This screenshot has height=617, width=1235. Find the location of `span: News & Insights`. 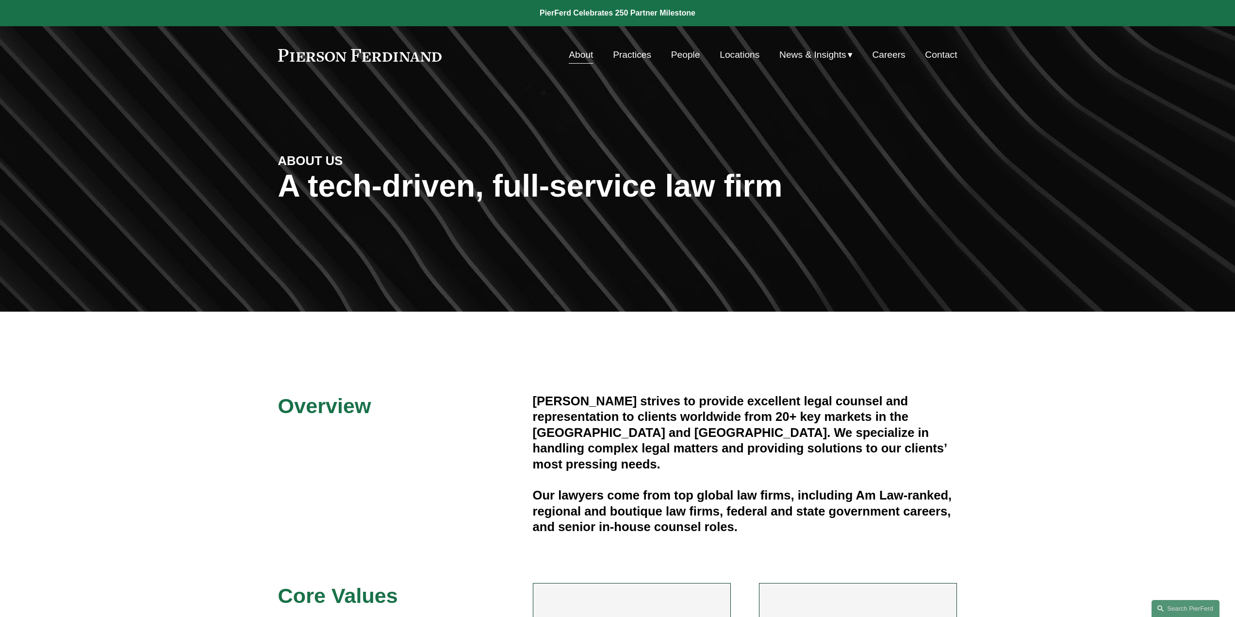

span: News & Insights is located at coordinates (813, 55).